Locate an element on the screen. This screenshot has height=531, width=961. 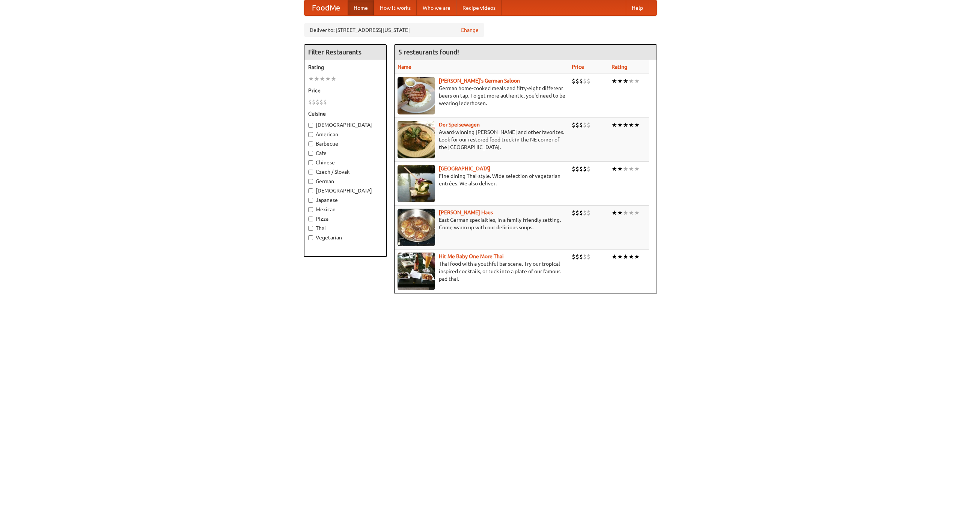
label: Thai is located at coordinates (345, 228).